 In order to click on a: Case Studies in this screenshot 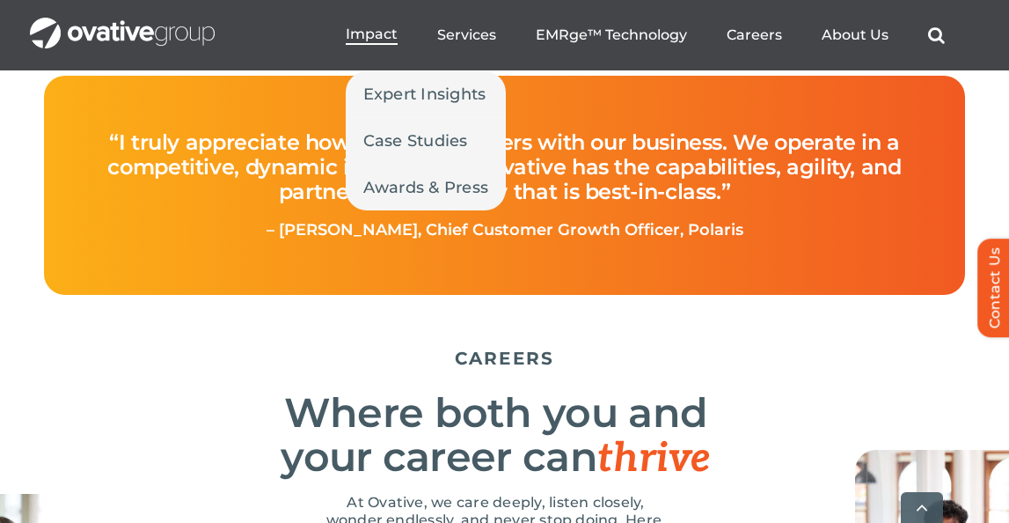, I will do `click(426, 141)`.